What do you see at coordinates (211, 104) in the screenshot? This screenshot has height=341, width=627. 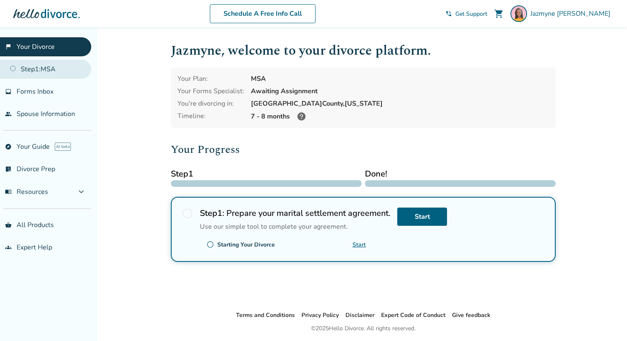 I see `div: You're divorcing in:` at bounding box center [211, 104].